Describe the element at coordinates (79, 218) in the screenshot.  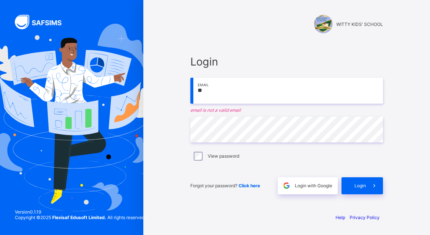
I see `strong: Flexisaf Edusoft Limited.` at that location.